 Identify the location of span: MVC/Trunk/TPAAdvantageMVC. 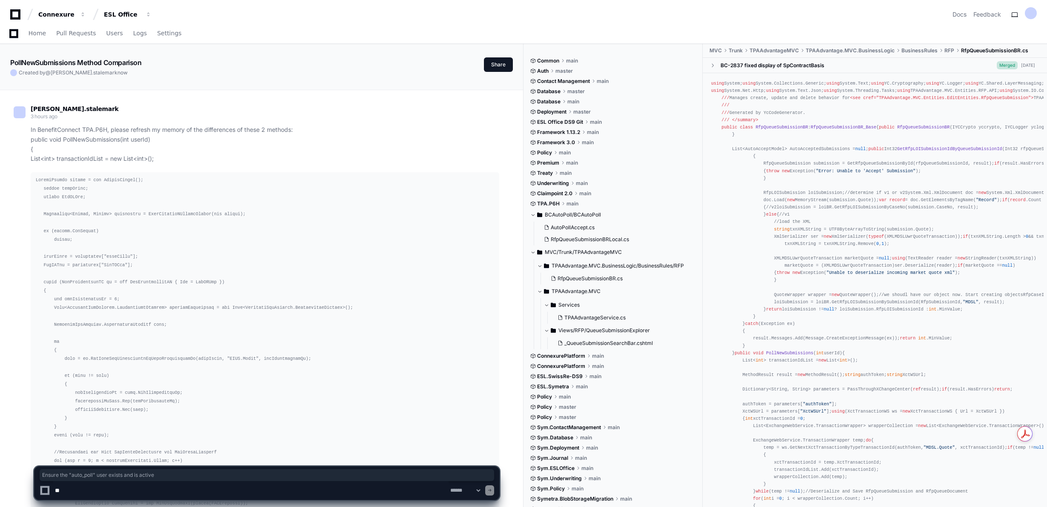
(583, 252).